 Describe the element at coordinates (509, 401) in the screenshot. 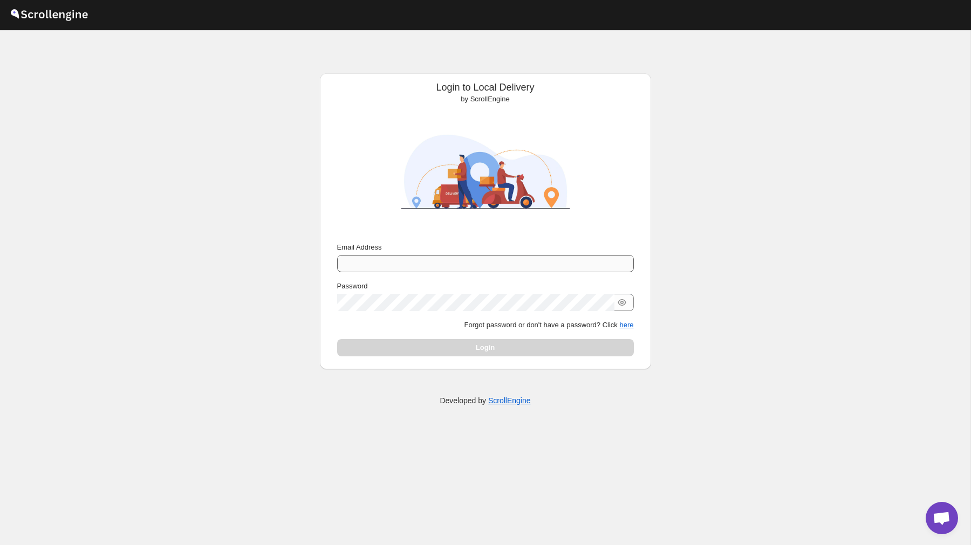

I see `a: ScrollEngine` at that location.